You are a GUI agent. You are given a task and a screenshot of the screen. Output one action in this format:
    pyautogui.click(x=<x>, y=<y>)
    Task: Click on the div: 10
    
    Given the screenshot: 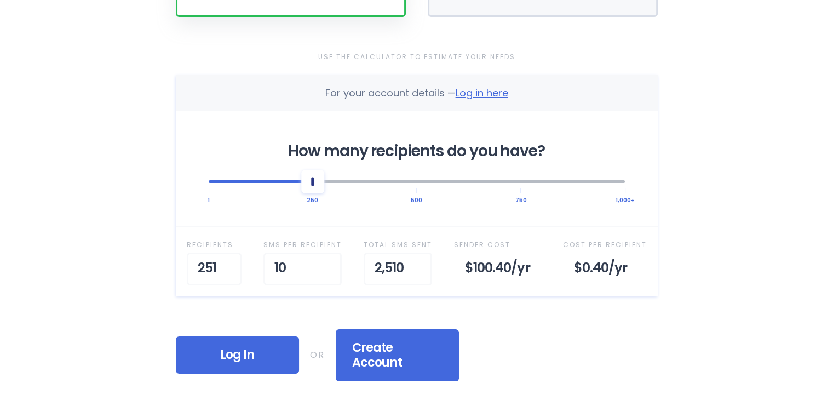 What is the action you would take?
    pyautogui.click(x=302, y=269)
    